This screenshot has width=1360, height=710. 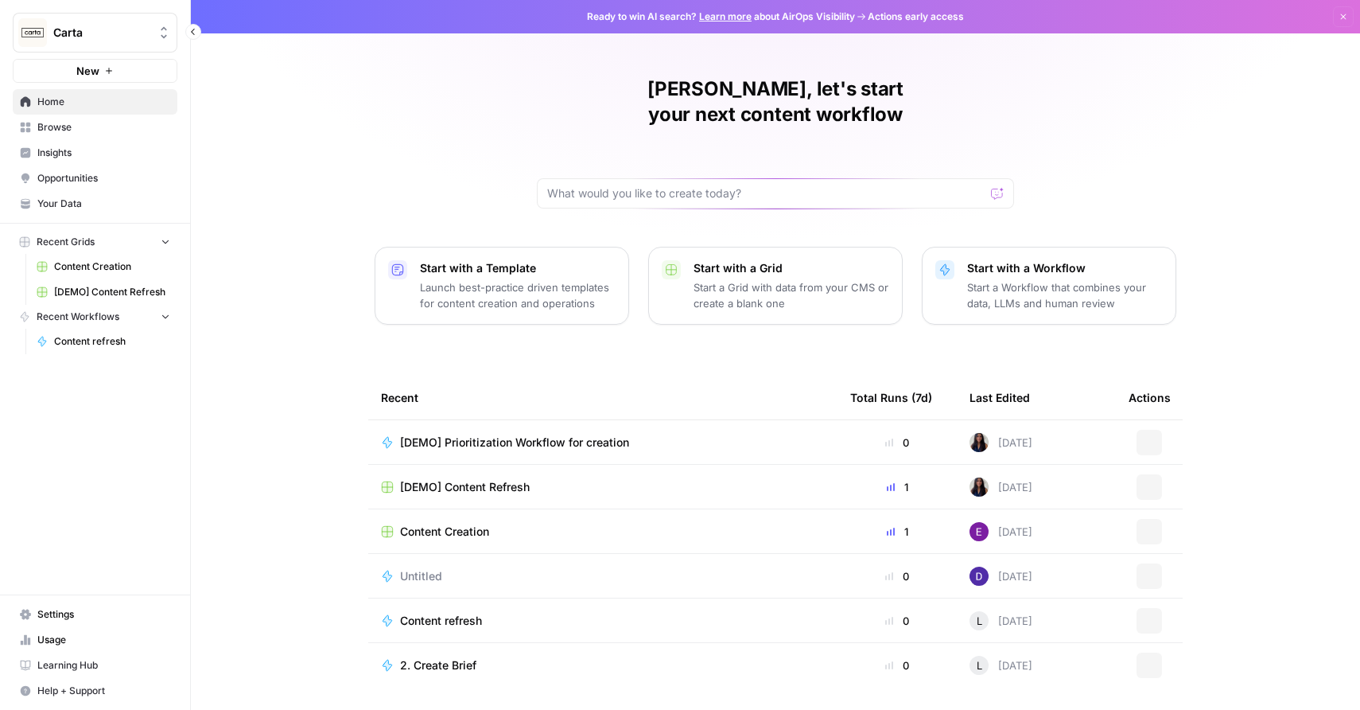 I want to click on span: Ready to win AI search? about AirOps Visibility, so click(x=721, y=17).